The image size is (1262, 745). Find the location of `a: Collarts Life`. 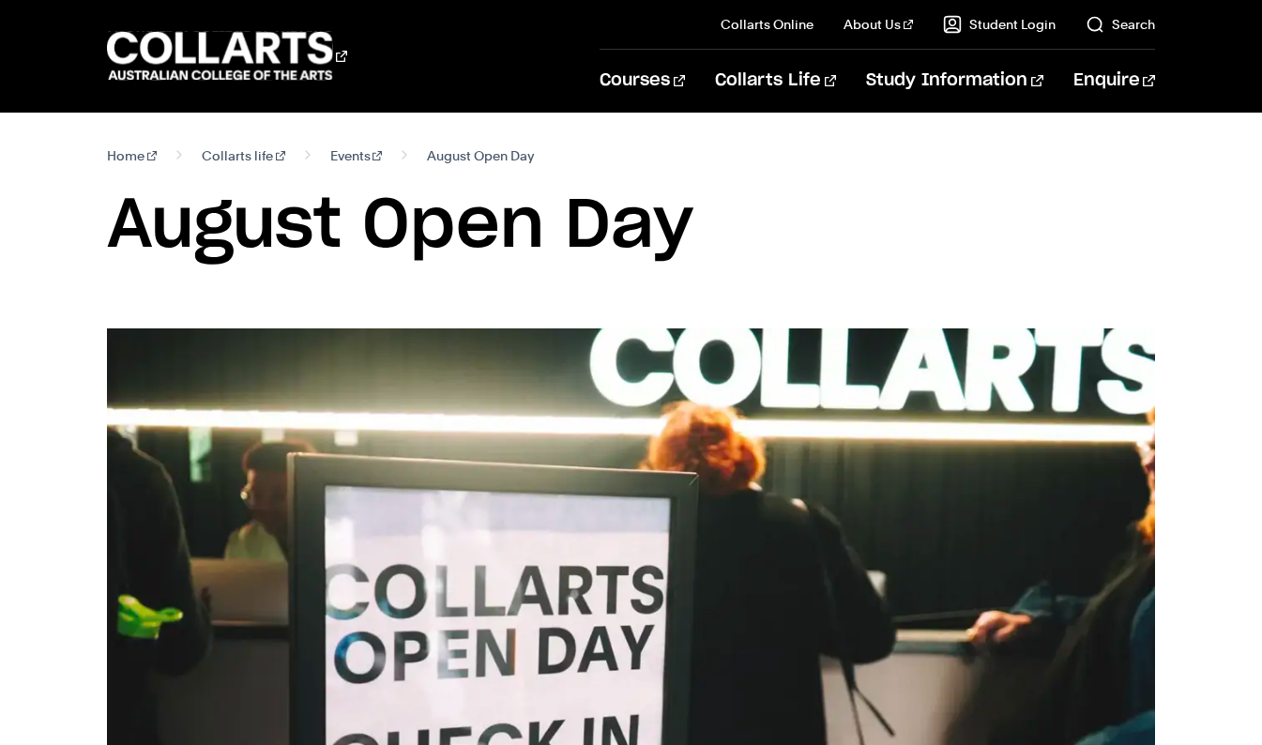

a: Collarts Life is located at coordinates (775, 81).